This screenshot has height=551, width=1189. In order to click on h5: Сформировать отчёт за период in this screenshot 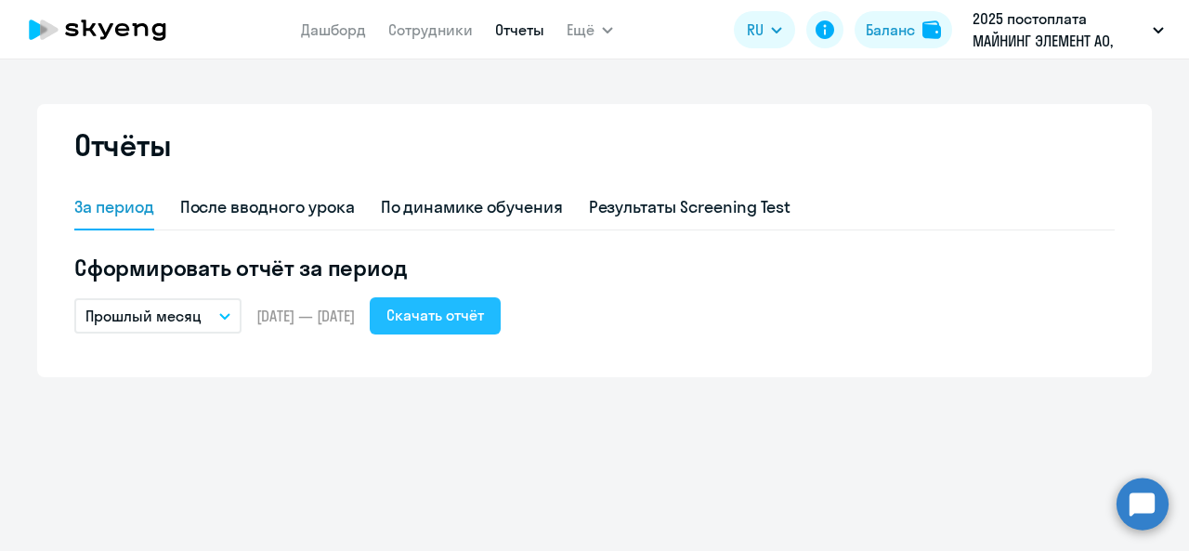, I will do `click(594, 267)`.